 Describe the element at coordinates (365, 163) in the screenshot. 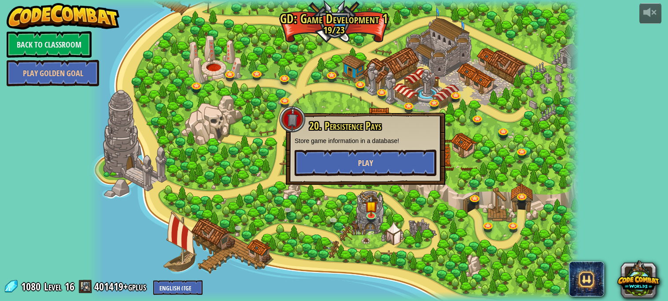

I see `button: Play` at that location.